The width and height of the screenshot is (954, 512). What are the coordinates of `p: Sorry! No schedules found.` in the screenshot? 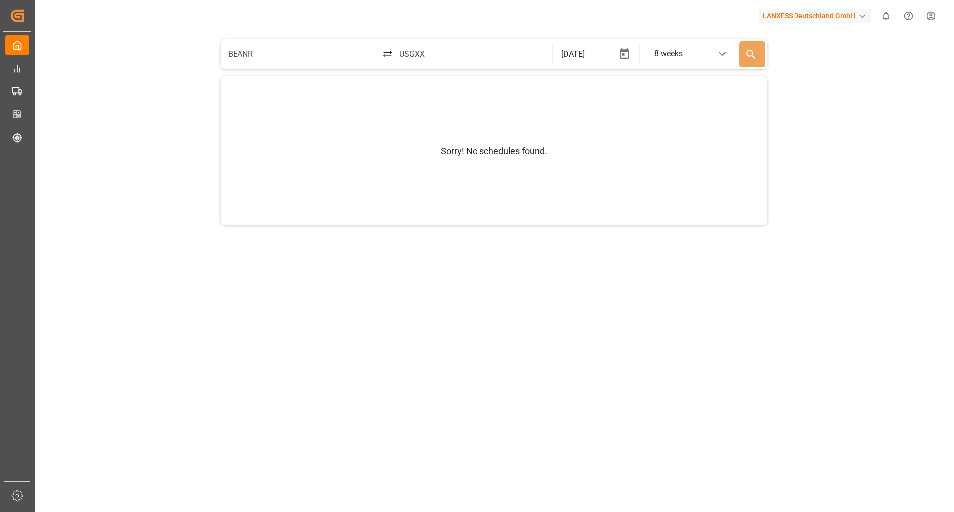 It's located at (494, 151).